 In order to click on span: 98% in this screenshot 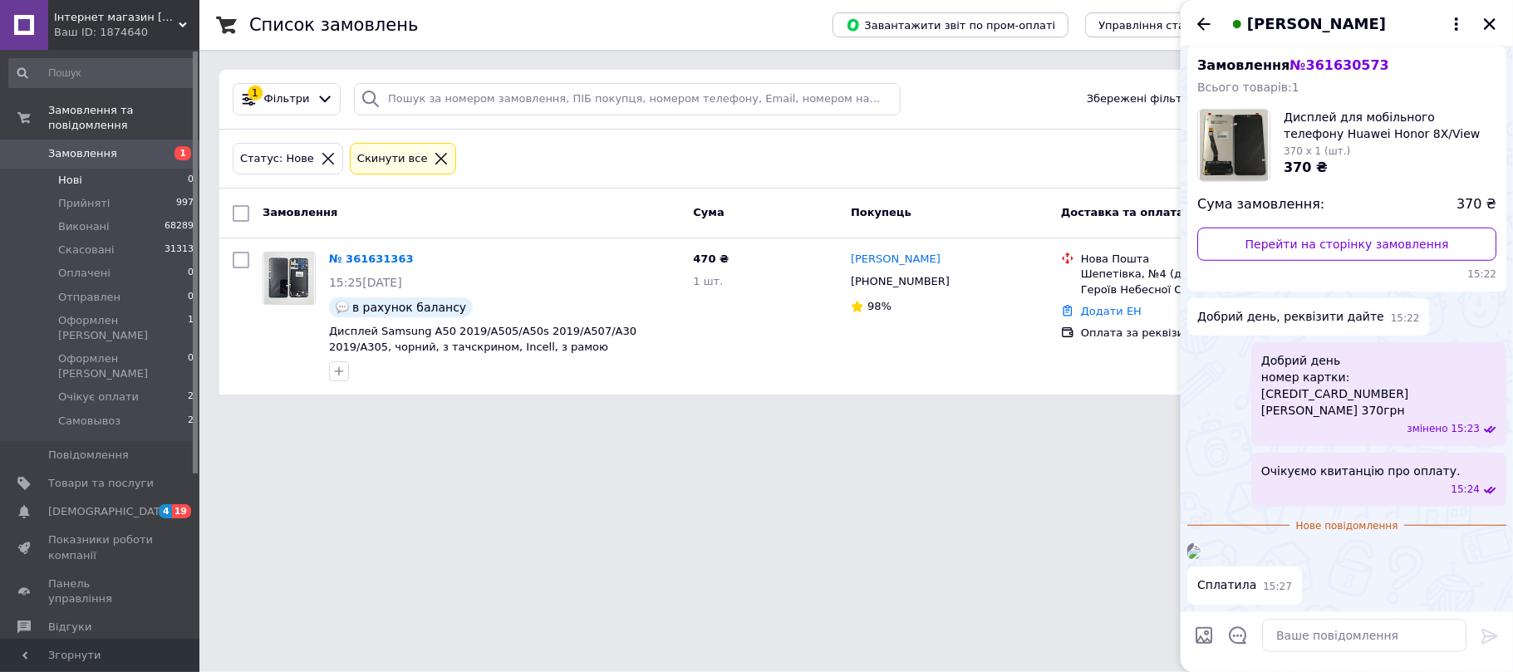, I will do `click(879, 306)`.